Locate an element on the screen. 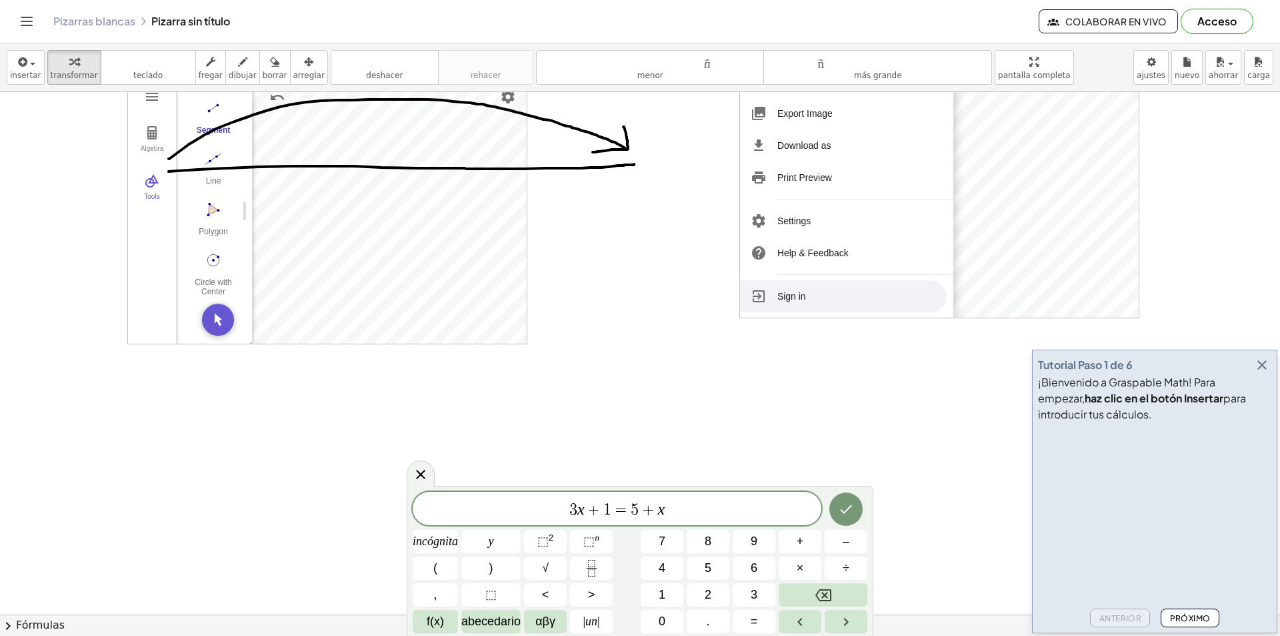  font: rehacer is located at coordinates (485, 75).